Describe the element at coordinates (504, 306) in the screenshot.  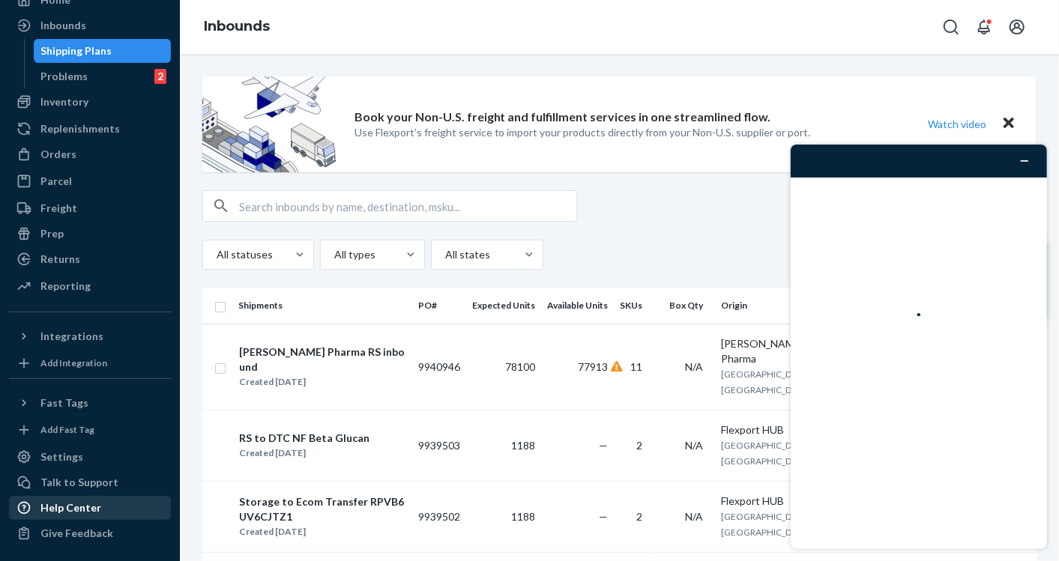
I see `th: Expected Units` at that location.